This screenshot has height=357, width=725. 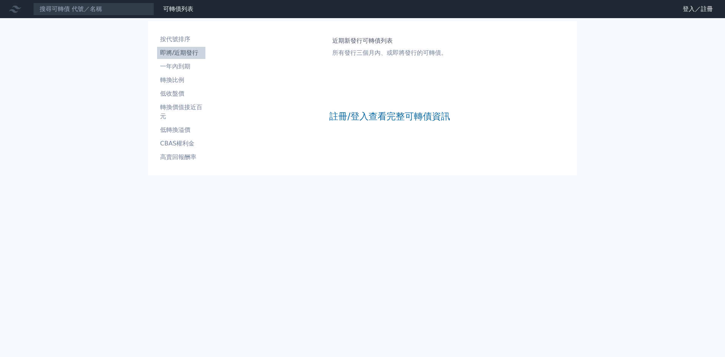 What do you see at coordinates (181, 39) in the screenshot?
I see `a: 按代號排序` at bounding box center [181, 39].